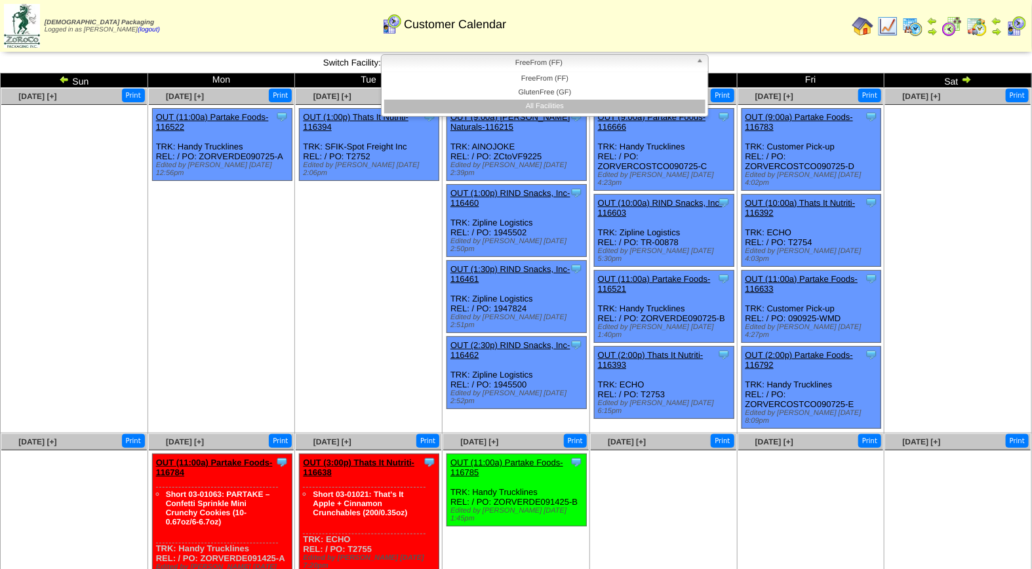 This screenshot has width=1032, height=569. Describe the element at coordinates (222, 145) in the screenshot. I see `div: TRK: Handy Trucklines REL: / PO: ZORVERDE090725-A` at that location.